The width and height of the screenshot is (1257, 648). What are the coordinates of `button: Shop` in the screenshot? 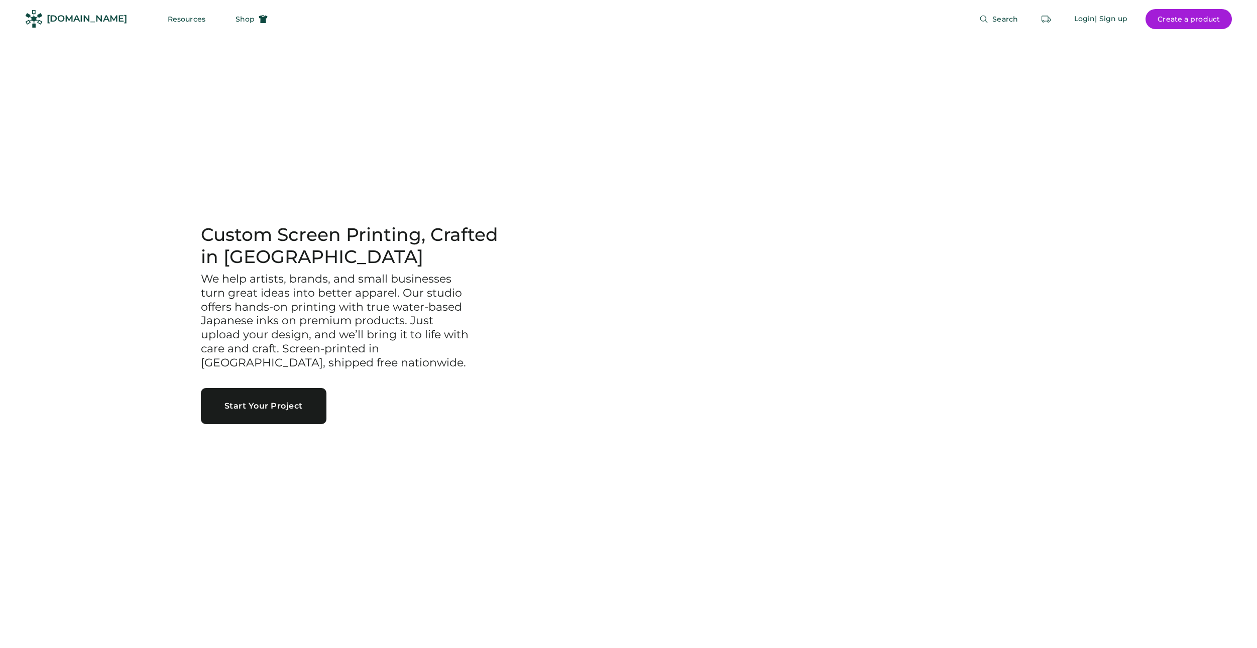 It's located at (252, 19).